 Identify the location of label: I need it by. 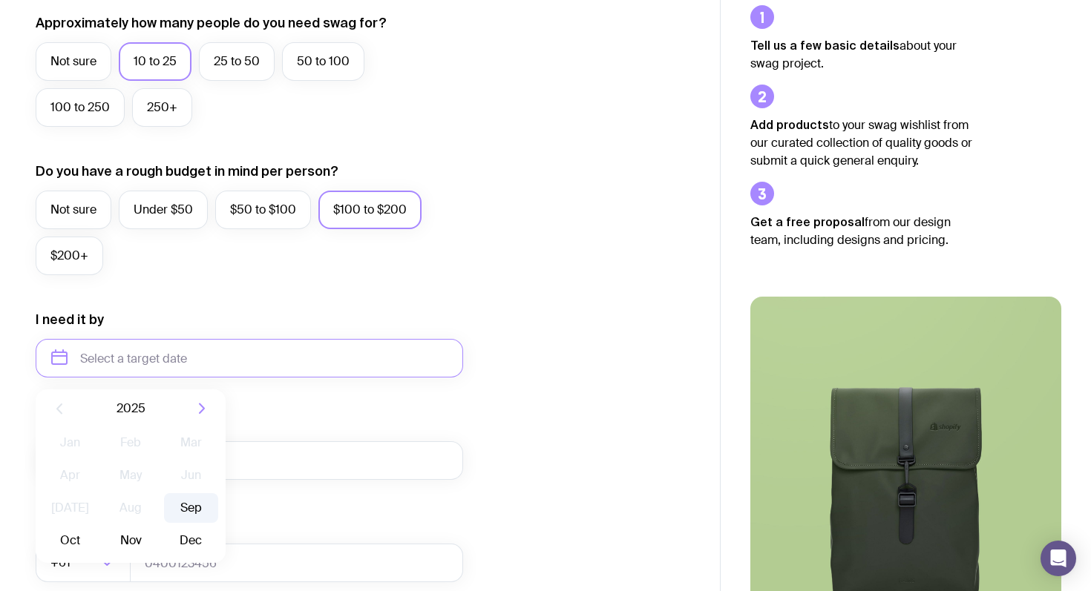
(70, 320).